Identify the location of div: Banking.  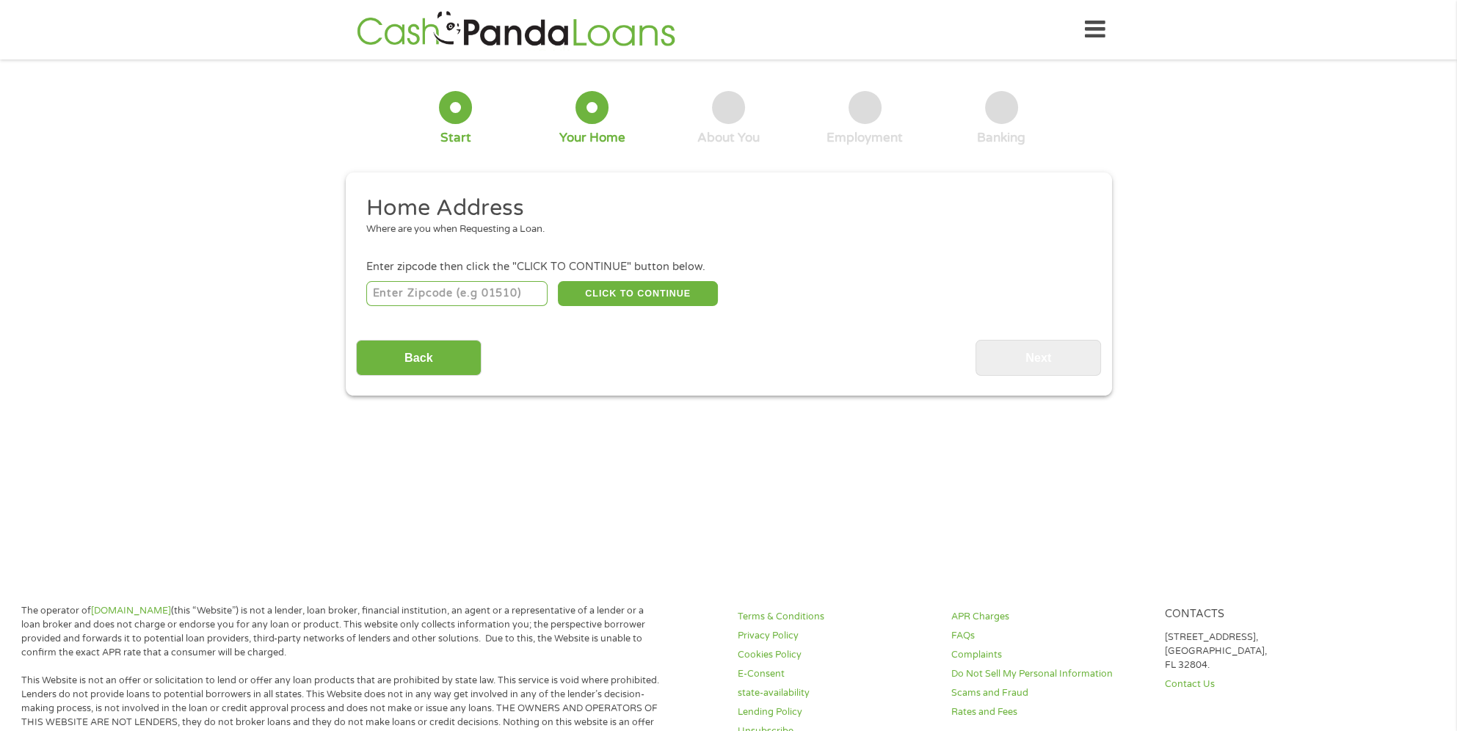
(1001, 138).